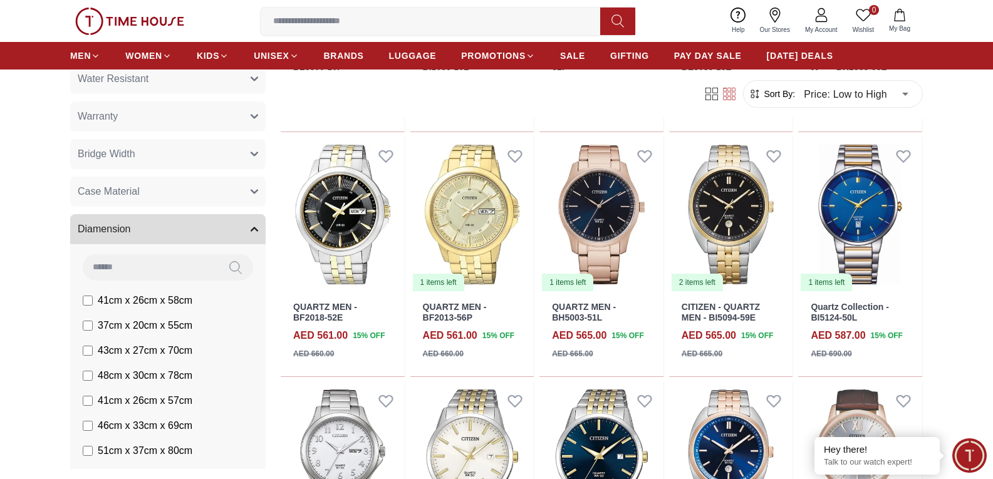  I want to click on input: 41cm x 26cm x 57cm, so click(88, 401).